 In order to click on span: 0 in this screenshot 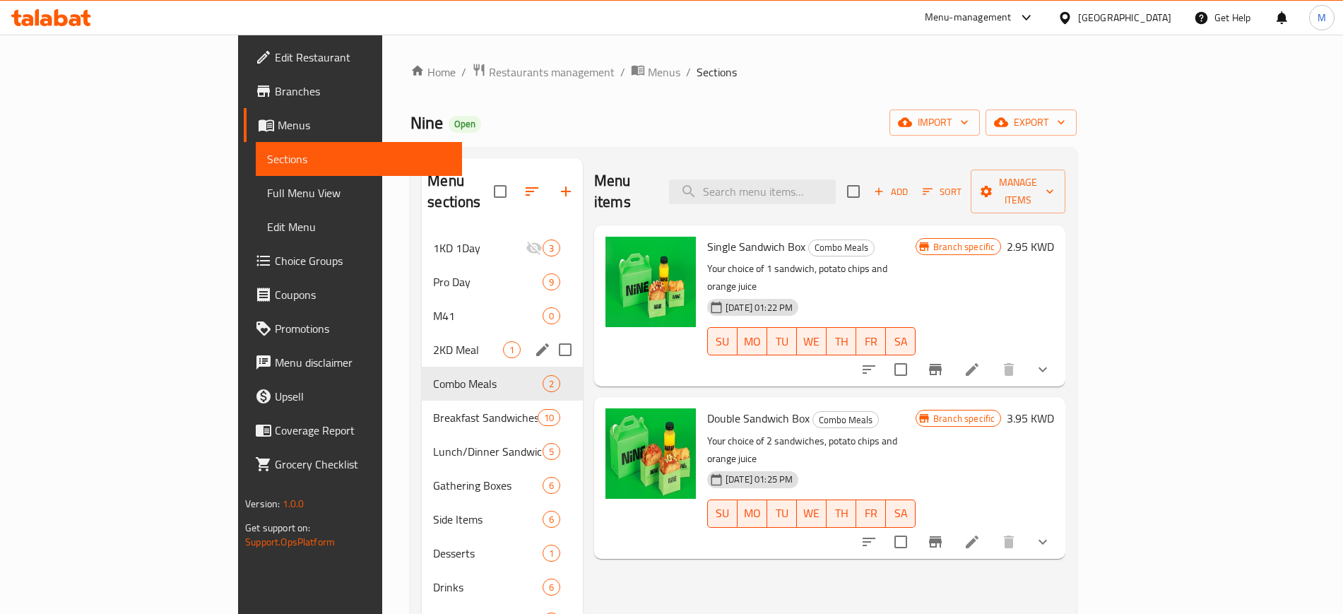, I will do `click(551, 316)`.